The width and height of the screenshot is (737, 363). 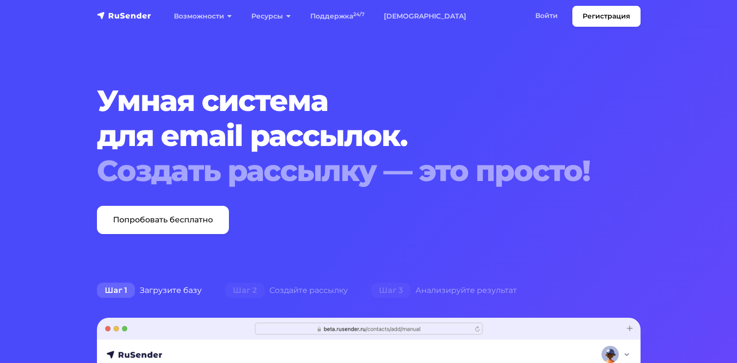 What do you see at coordinates (345, 171) in the screenshot?
I see `div: Создать рассылку — это просто!` at bounding box center [345, 171].